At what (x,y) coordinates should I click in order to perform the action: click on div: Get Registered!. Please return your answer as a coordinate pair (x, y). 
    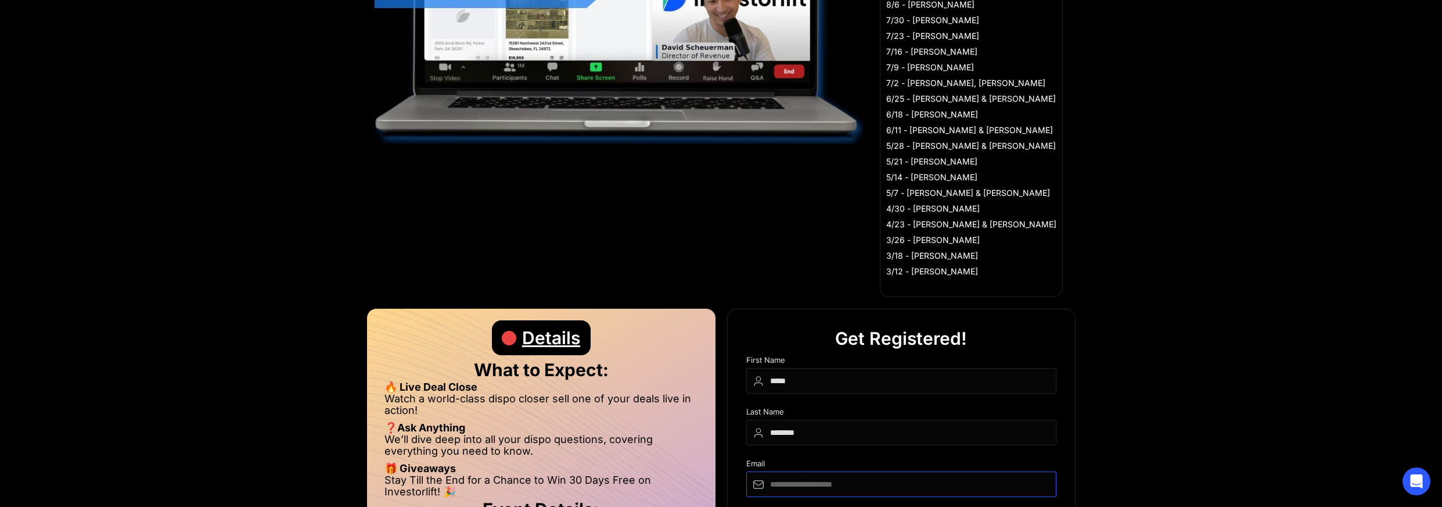
    Looking at the image, I should click on (901, 338).